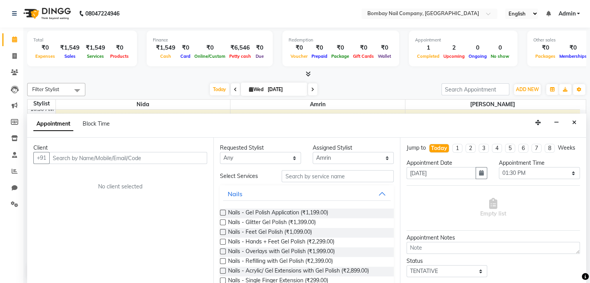 The image size is (590, 283). Describe the element at coordinates (210, 56) in the screenshot. I see `span: Online/Custom` at that location.